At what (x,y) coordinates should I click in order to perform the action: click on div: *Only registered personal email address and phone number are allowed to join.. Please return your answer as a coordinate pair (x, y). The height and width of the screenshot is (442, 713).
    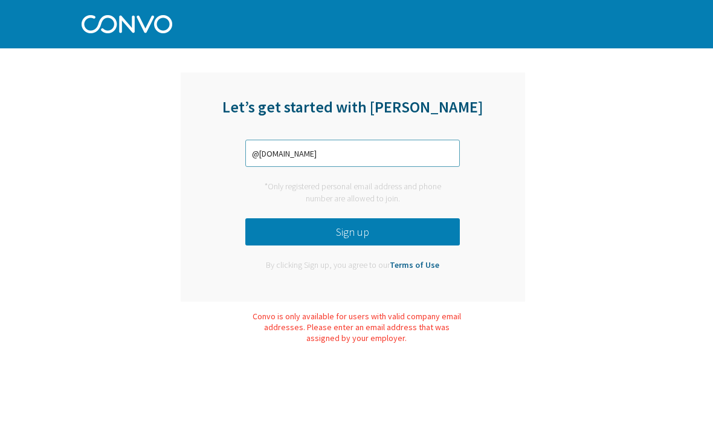
    Looking at the image, I should click on (352, 192).